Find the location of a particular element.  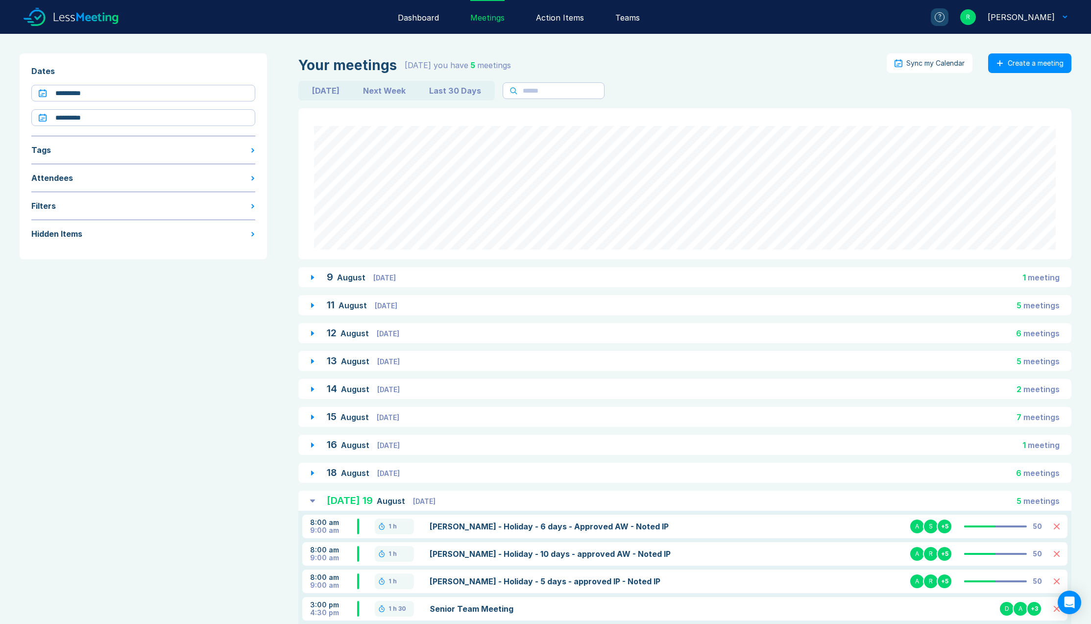

div: Attendees is located at coordinates (52, 178).